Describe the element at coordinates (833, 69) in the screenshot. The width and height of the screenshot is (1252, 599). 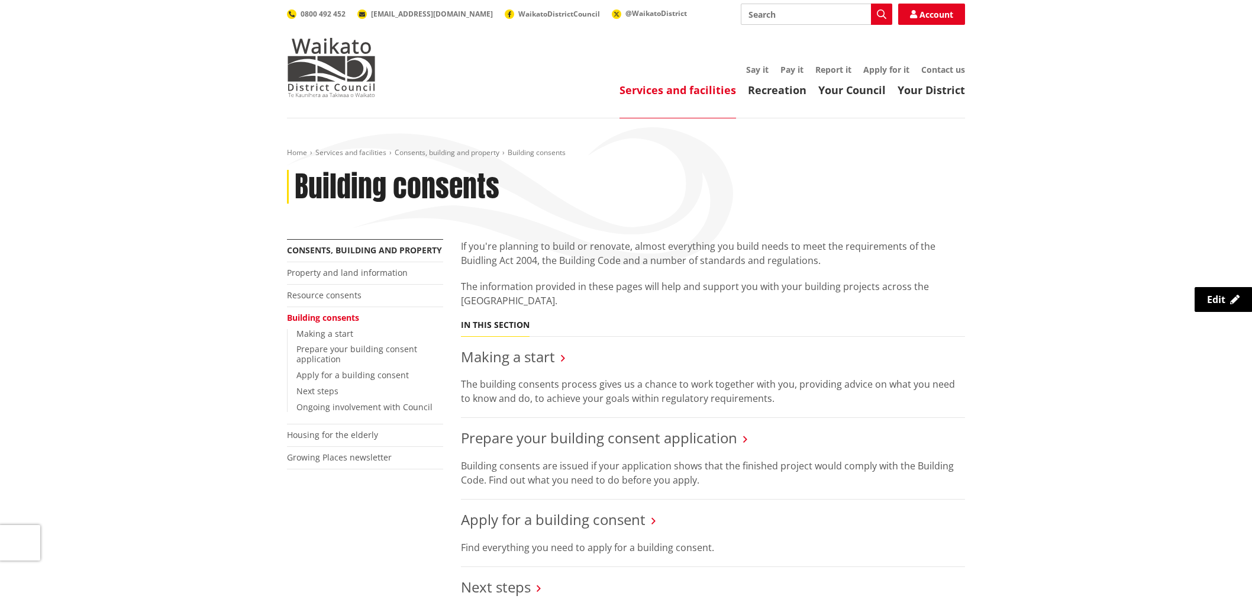
I see `a: Report it` at that location.